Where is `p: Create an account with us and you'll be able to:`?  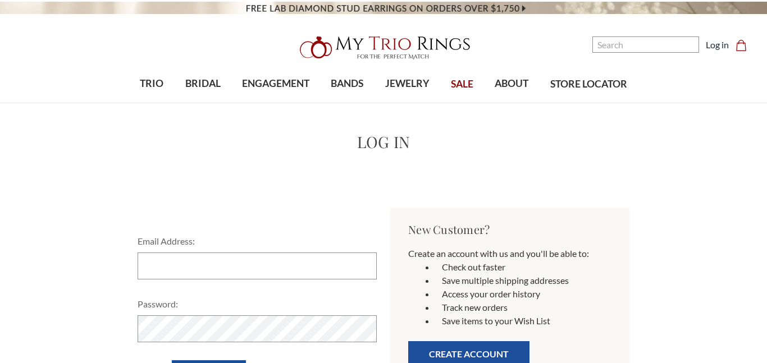
p: Create an account with us and you'll be able to: is located at coordinates (510, 254).